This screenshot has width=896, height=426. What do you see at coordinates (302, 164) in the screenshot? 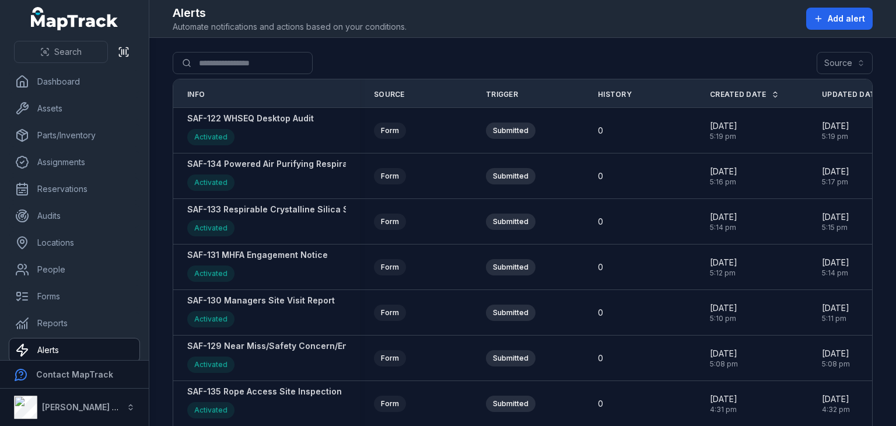
I see `strong: SAF-134 Powered Air Purifying Respirators (PAPR) Issue` at bounding box center [302, 164].